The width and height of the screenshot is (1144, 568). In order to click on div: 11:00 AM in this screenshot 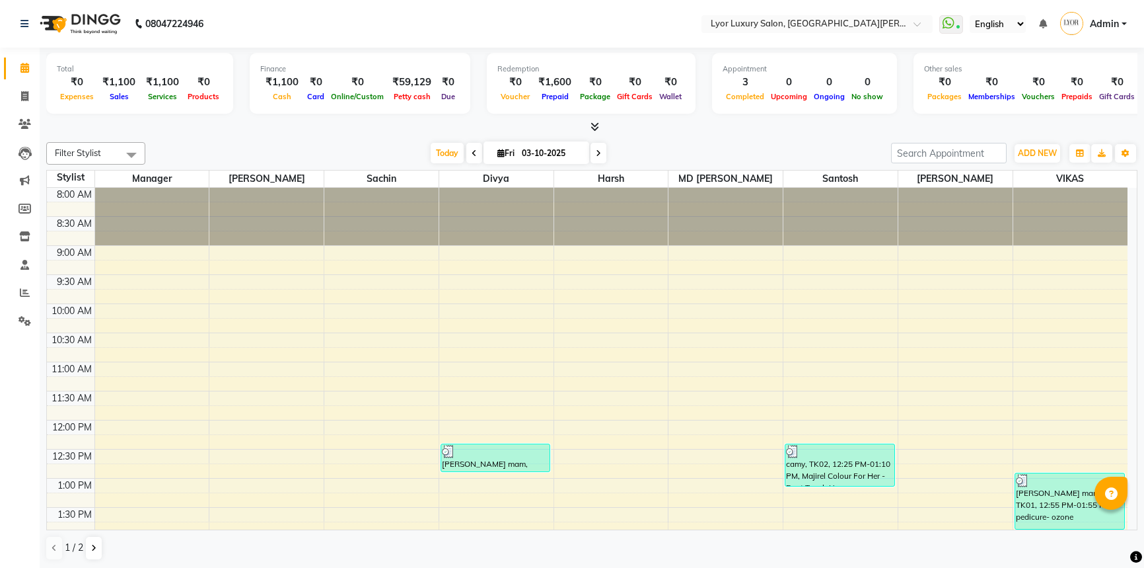, I will do `click(71, 369)`.